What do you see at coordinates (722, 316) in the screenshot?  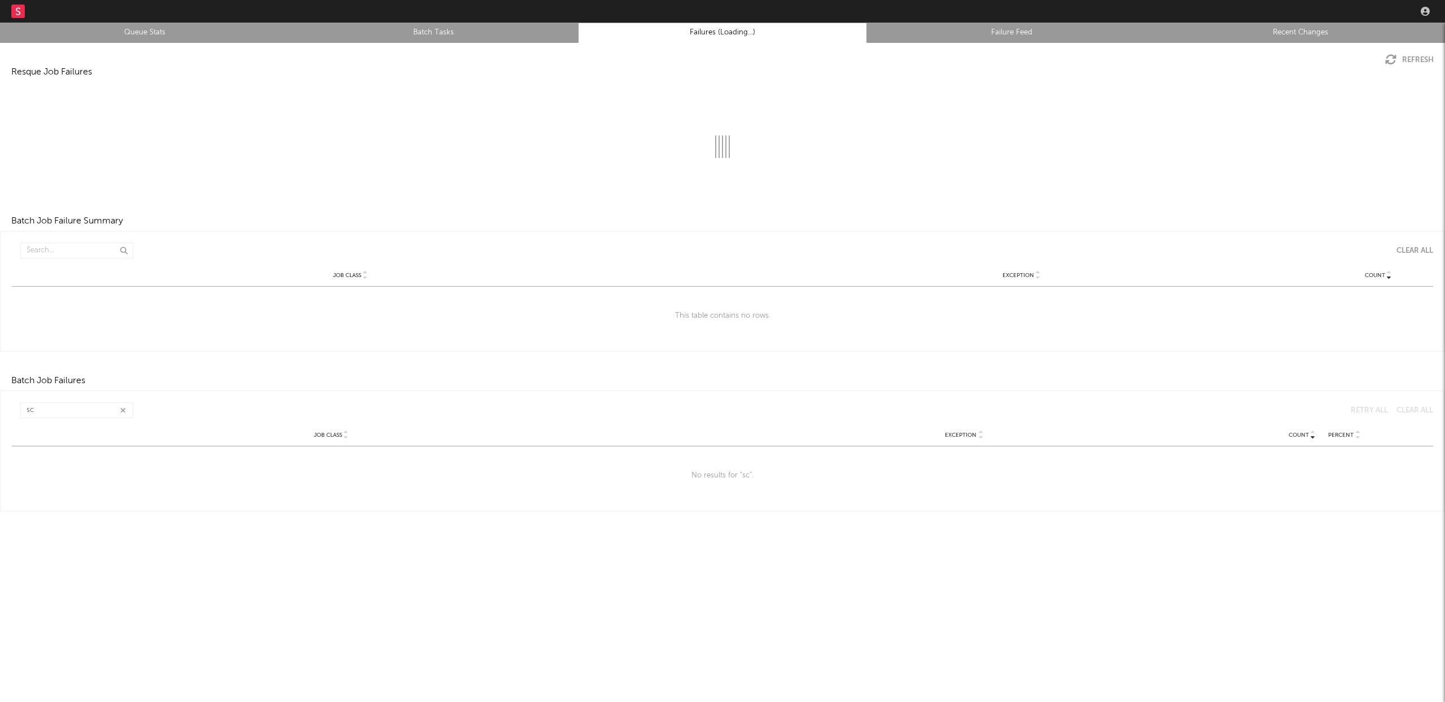 I see `div: This table contains no rows.` at bounding box center [722, 316].